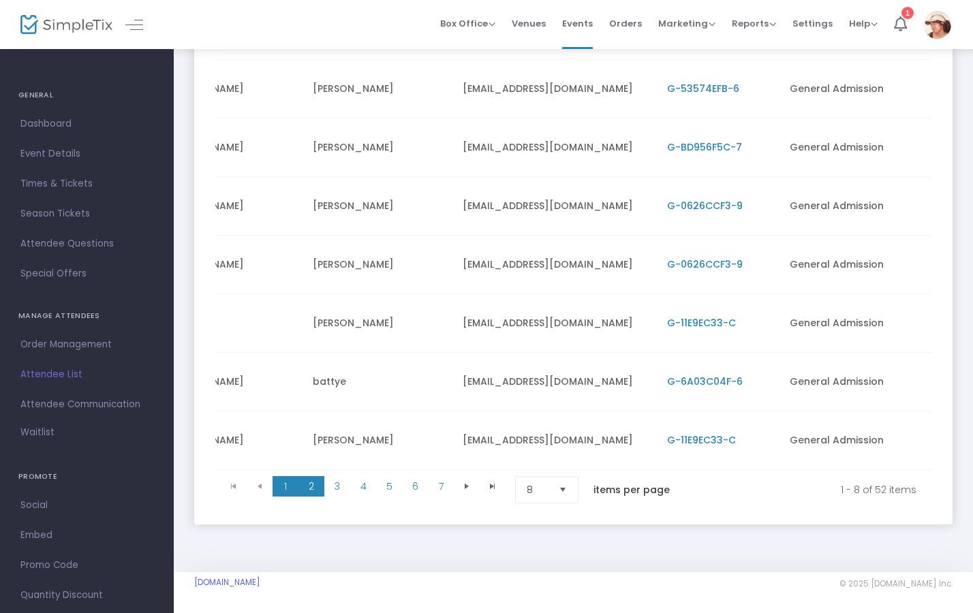 The image size is (973, 613). Describe the element at coordinates (87, 184) in the screenshot. I see `span: Times & Tickets` at that location.